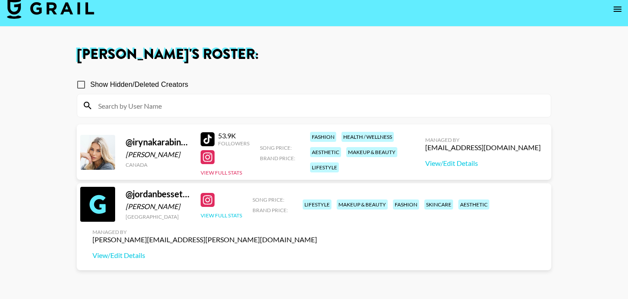  I want to click on input: Search by User Name, so click(319, 105).